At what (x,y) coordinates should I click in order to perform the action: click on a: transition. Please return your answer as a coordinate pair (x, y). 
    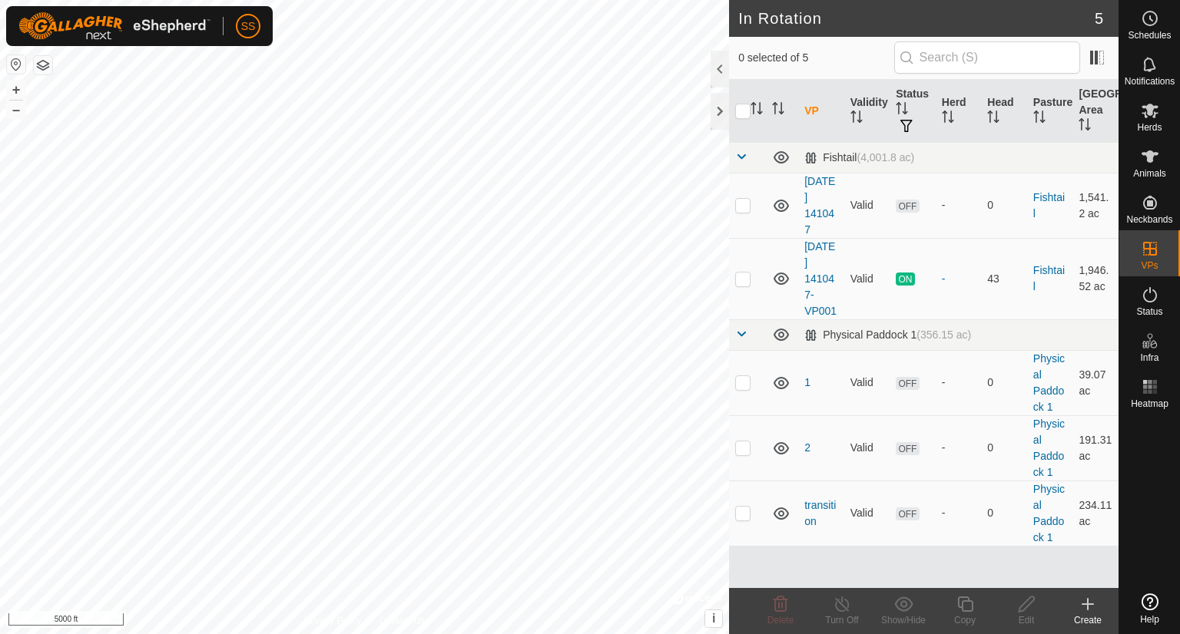
    Looking at the image, I should click on (820, 513).